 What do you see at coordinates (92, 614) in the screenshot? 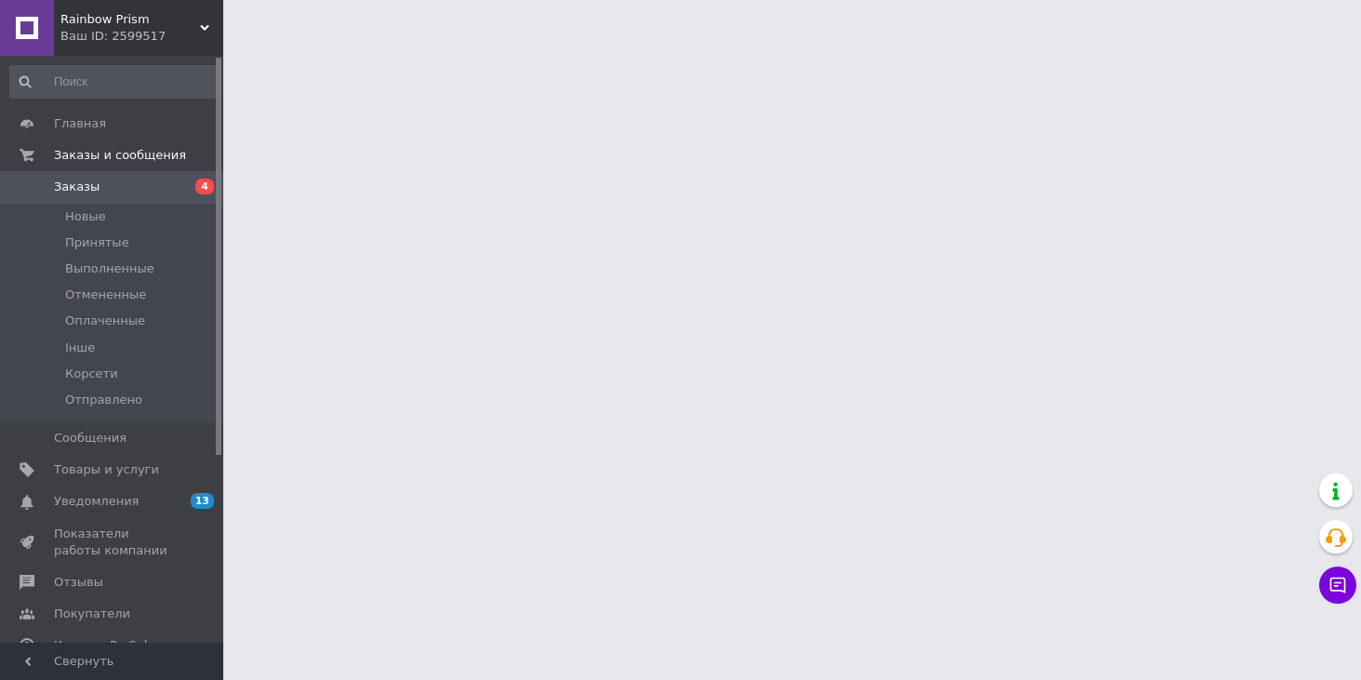
I see `span: Покупатели` at bounding box center [92, 614].